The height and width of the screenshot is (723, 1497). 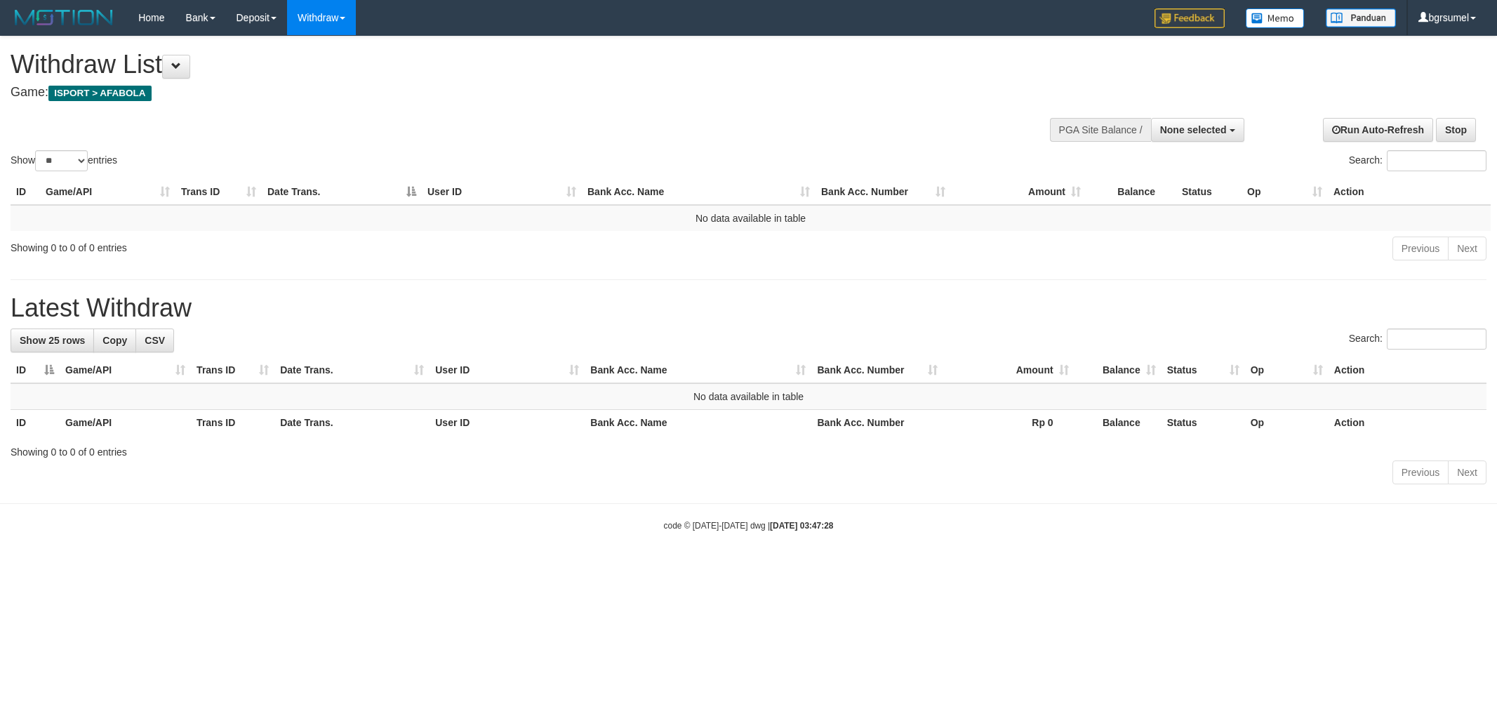 I want to click on th: Date Trans.: activate to sort column descending, so click(x=342, y=192).